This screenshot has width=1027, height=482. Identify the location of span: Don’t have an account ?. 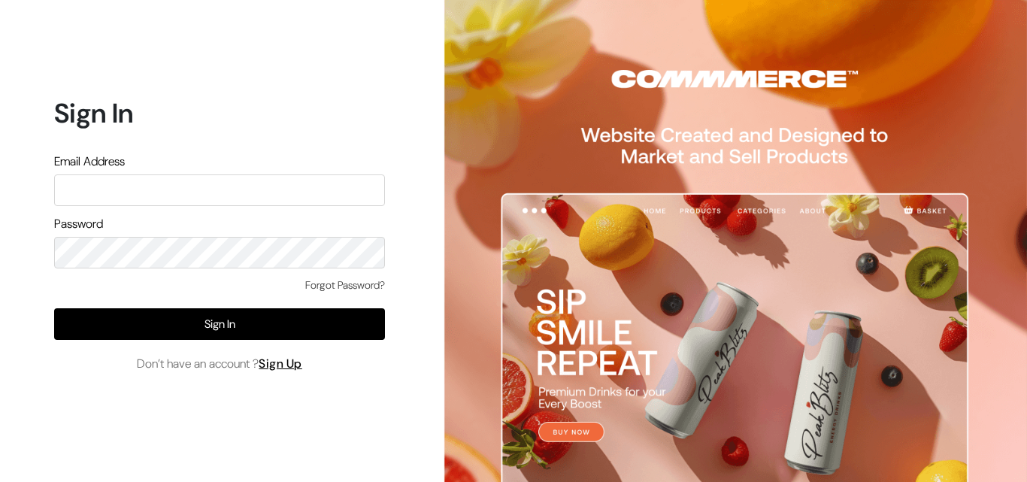
(220, 364).